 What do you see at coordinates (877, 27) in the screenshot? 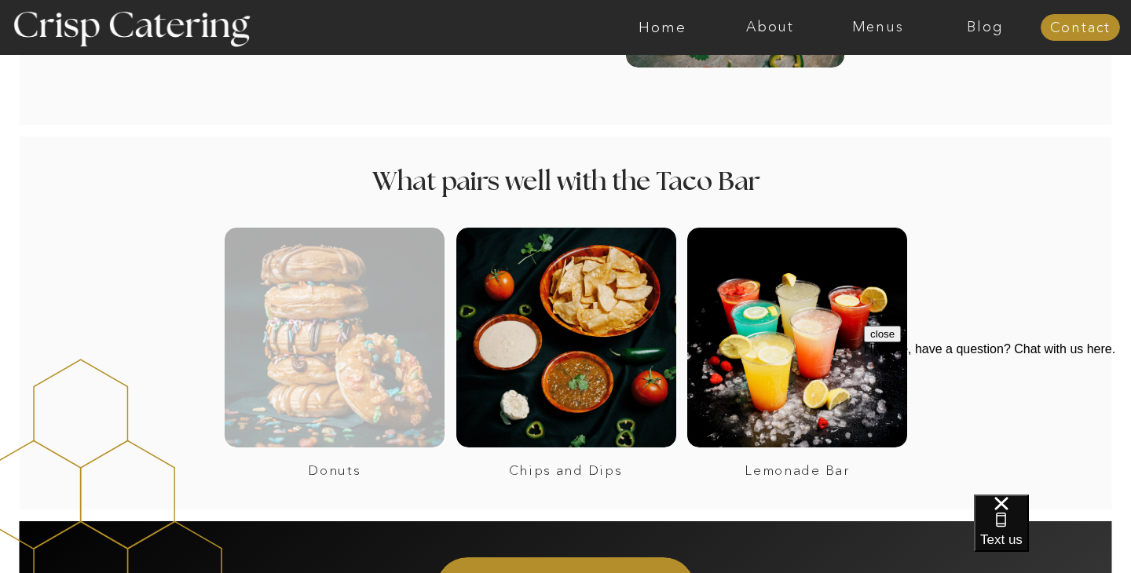
I see `nav: Menus` at bounding box center [877, 27].